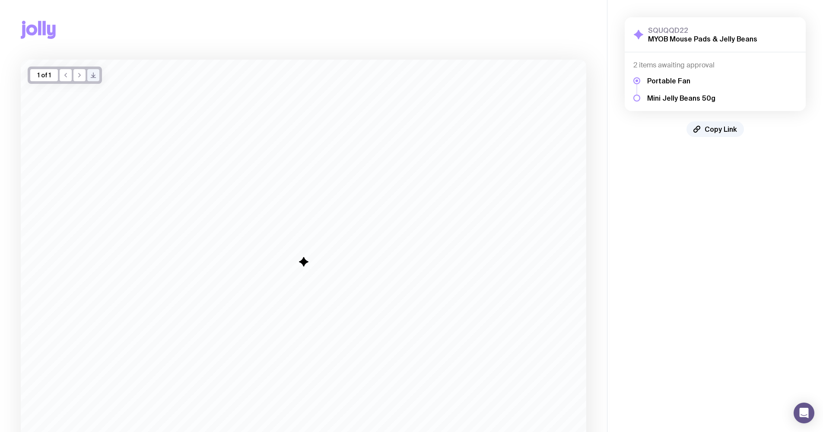 The image size is (823, 432). I want to click on h4: 2 items awaiting approval, so click(715, 65).